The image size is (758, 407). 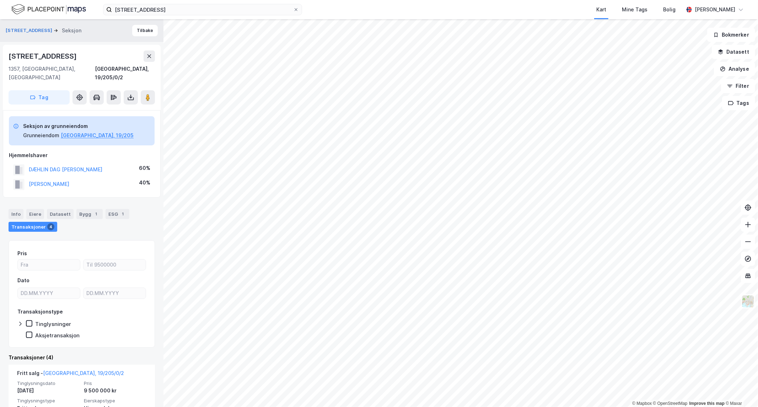 I want to click on button: Bokmerker, so click(x=731, y=35).